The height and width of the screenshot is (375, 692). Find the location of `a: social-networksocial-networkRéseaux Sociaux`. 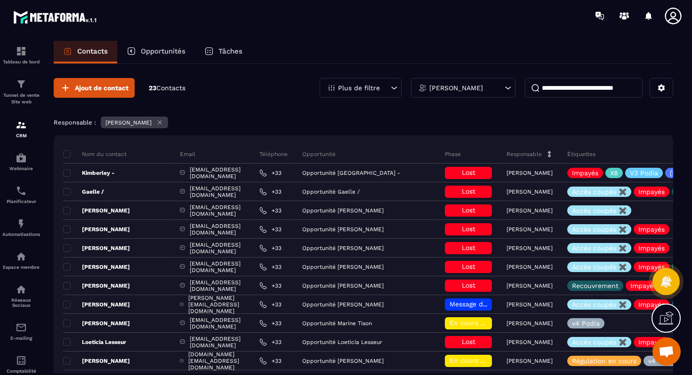

a: social-networksocial-networkRéseaux Sociaux is located at coordinates (21, 296).